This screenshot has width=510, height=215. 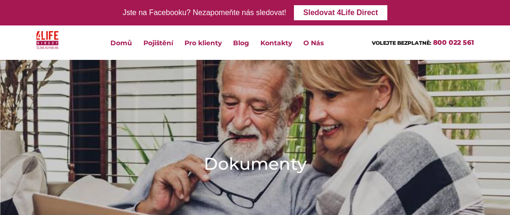 What do you see at coordinates (341, 13) in the screenshot?
I see `a: Sledovat 4Life Direct` at bounding box center [341, 13].